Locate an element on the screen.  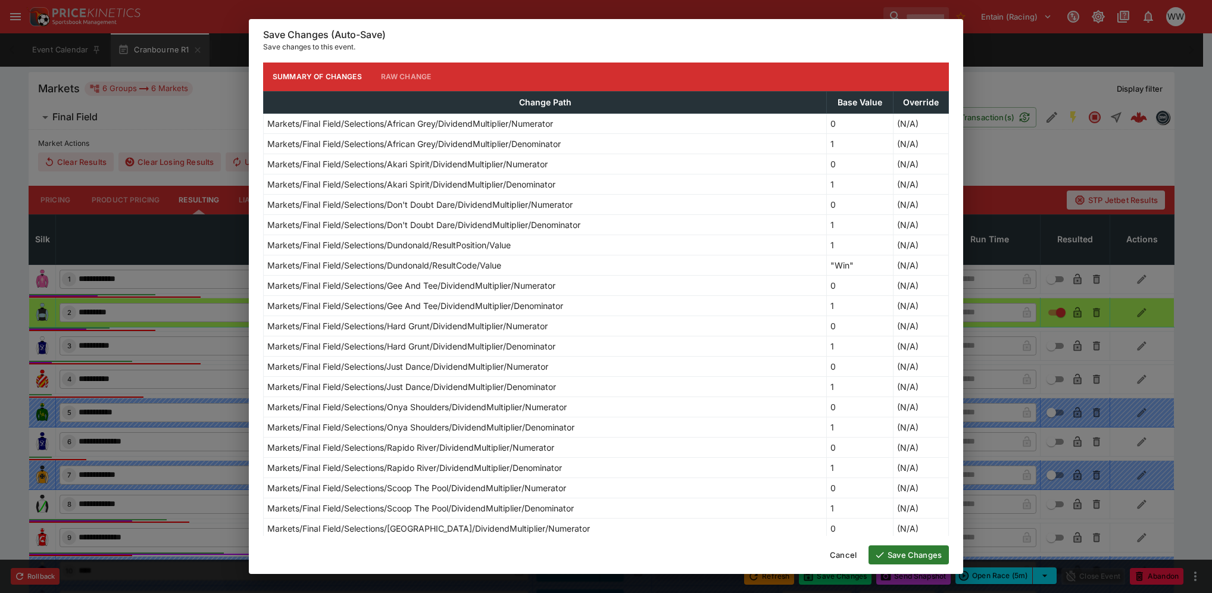
h6: Save Changes (Auto-Save) is located at coordinates (606, 35).